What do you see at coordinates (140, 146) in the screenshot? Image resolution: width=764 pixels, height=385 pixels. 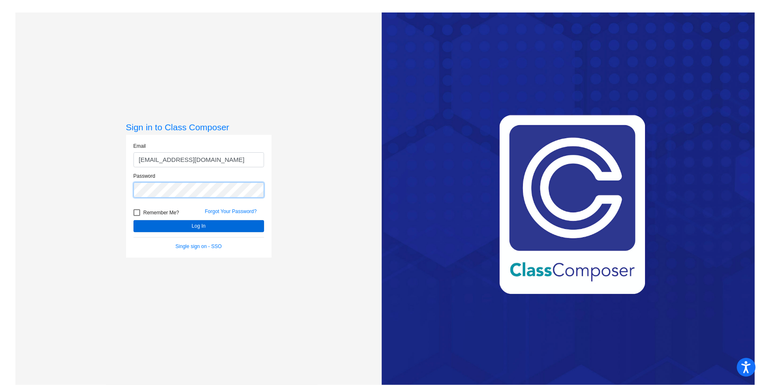 I see `label: Email` at bounding box center [140, 146].